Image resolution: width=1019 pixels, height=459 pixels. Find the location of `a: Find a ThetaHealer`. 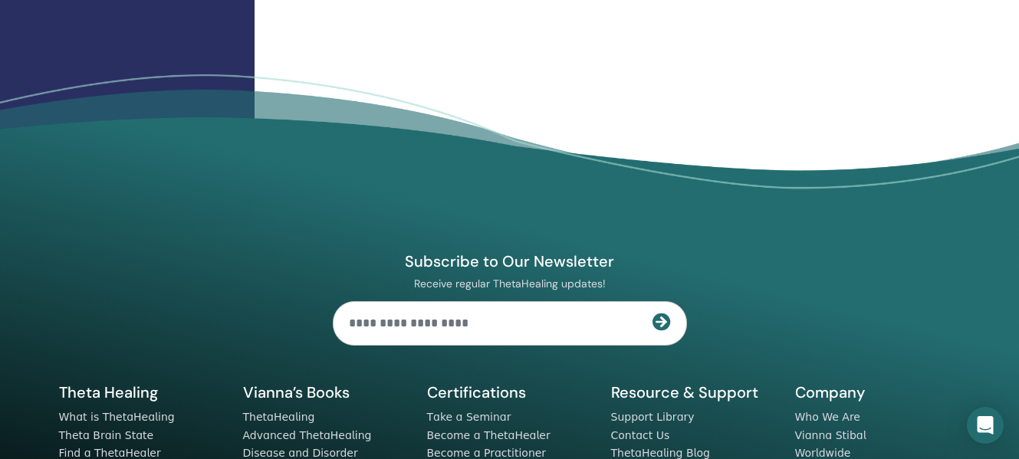

a: Find a ThetaHealer is located at coordinates (110, 453).